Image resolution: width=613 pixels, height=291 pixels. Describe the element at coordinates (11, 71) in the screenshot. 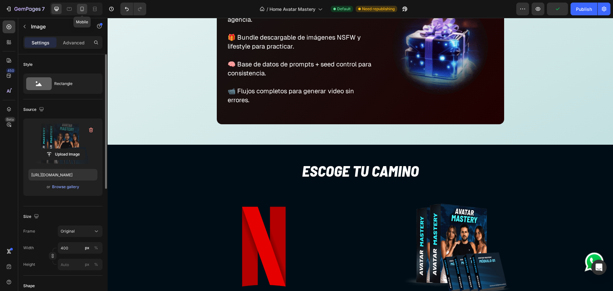

I see `div: 450` at that location.